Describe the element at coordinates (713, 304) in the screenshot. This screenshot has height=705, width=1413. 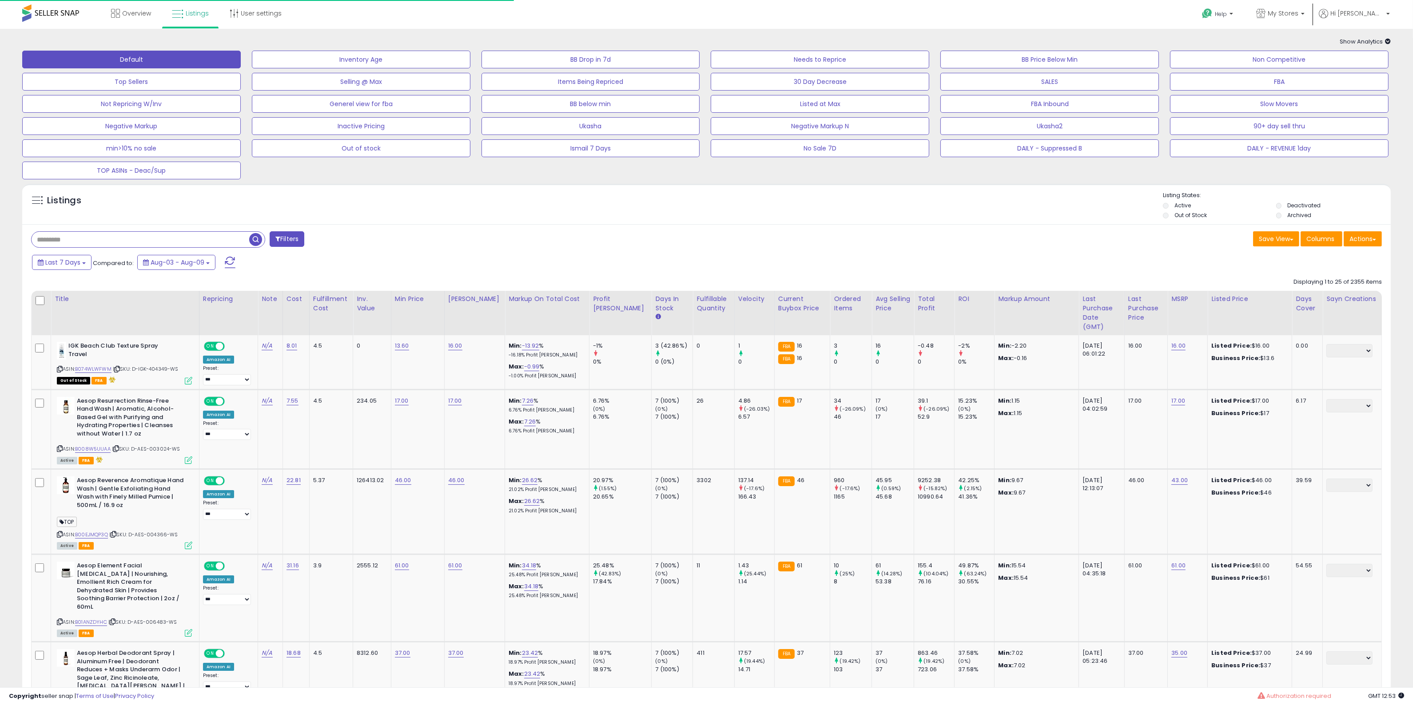
I see `div: Fulfillable Quantity` at that location.